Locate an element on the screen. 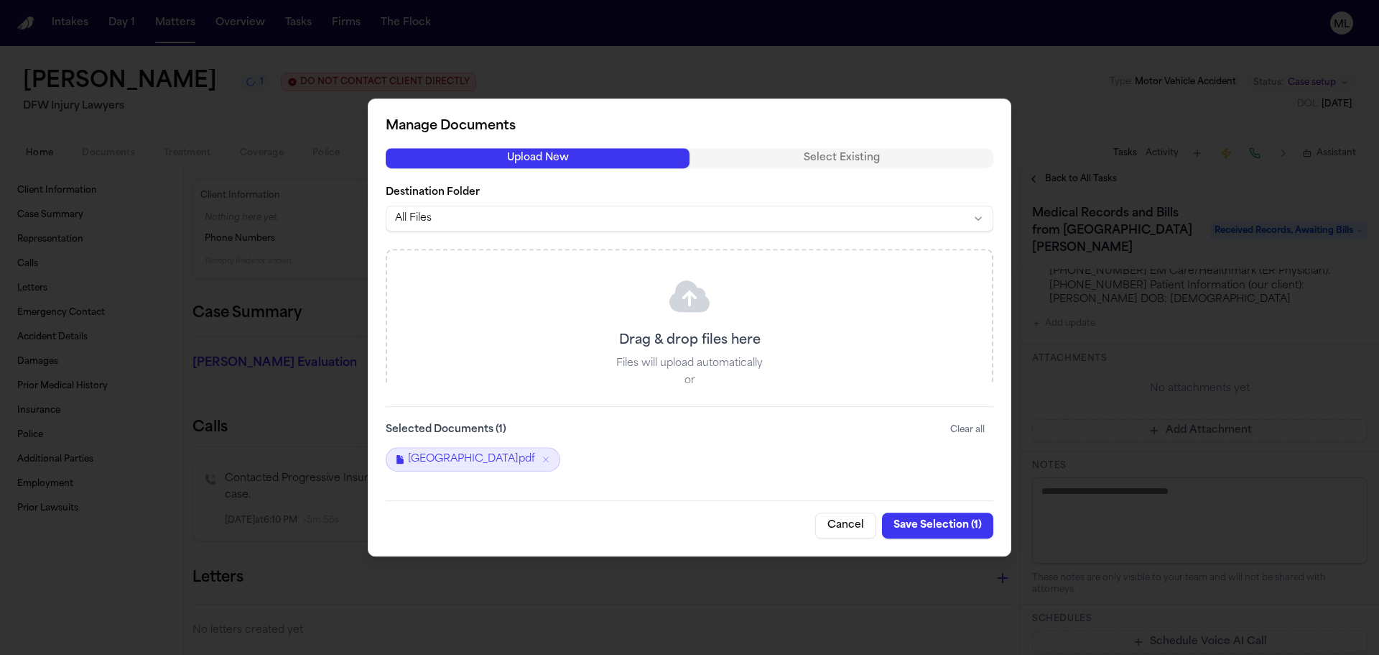  button: Remove MRA Methodist Dallas Medical Center.pdf is located at coordinates (546, 459).